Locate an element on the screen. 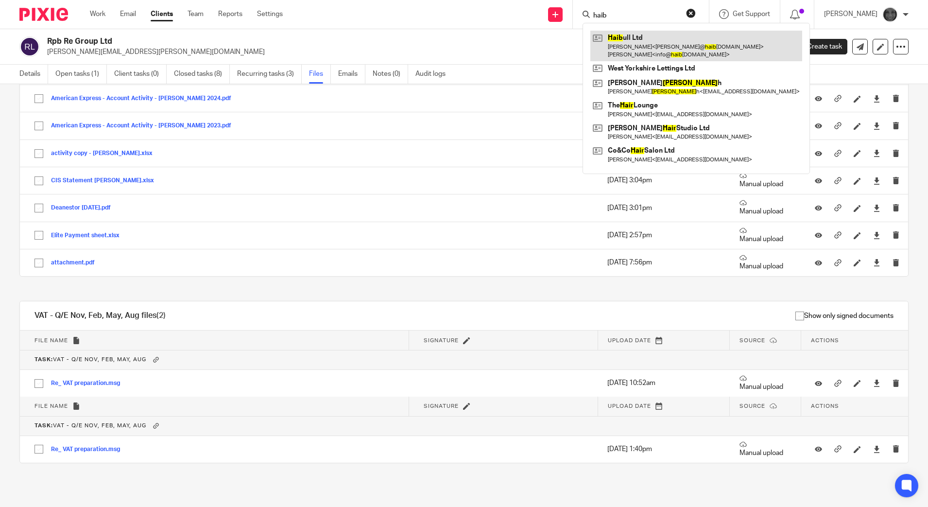 This screenshot has height=507, width=928. a: Work is located at coordinates (98, 14).